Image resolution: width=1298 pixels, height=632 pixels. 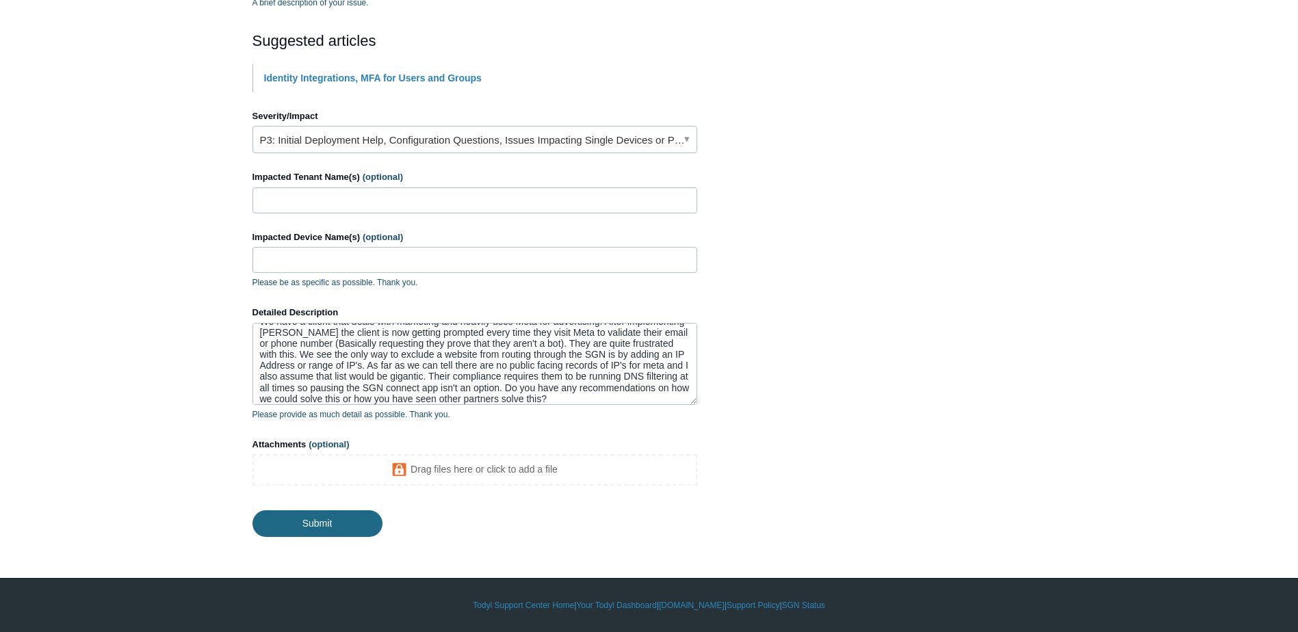 I want to click on input: Submit, so click(x=318, y=523).